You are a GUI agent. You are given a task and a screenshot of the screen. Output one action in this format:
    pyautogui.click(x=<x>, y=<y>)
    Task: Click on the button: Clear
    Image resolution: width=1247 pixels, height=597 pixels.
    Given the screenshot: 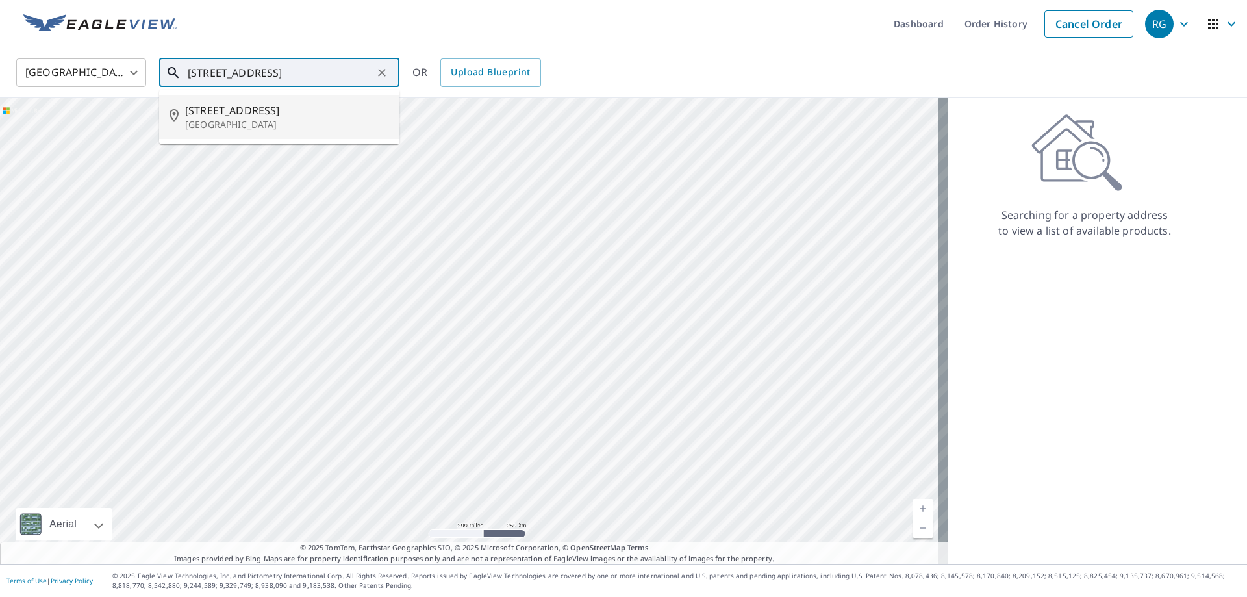 What is the action you would take?
    pyautogui.click(x=382, y=73)
    